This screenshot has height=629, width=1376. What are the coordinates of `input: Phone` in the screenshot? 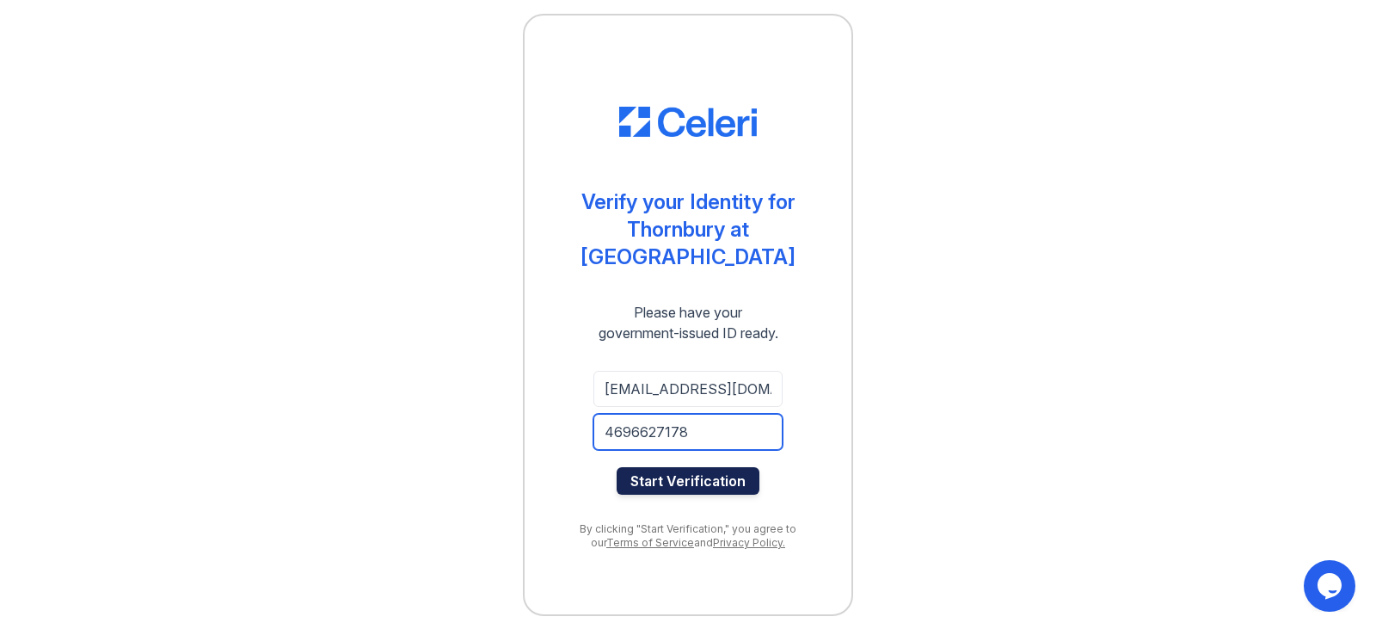 It's located at (688, 432).